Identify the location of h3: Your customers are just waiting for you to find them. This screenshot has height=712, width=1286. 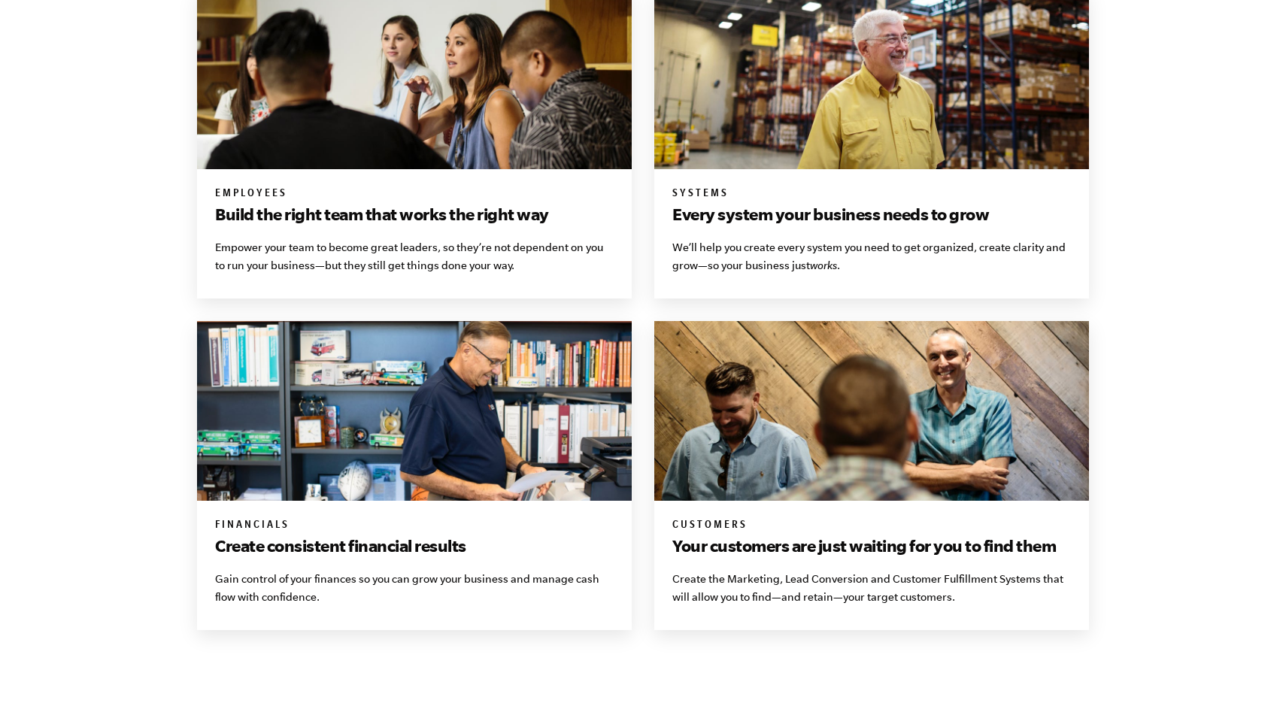
(872, 546).